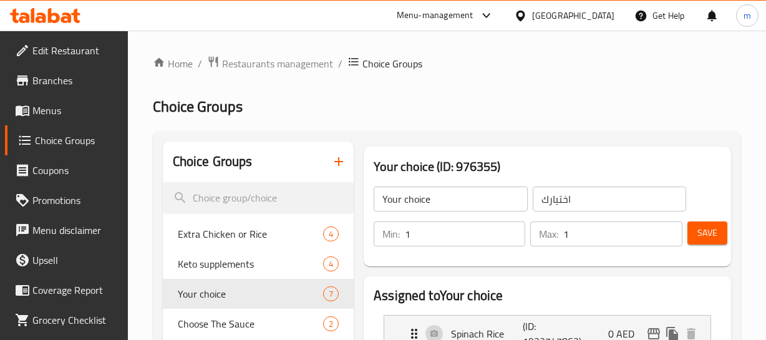 This screenshot has height=340, width=766. I want to click on nav: breadcrumb, so click(446, 64).